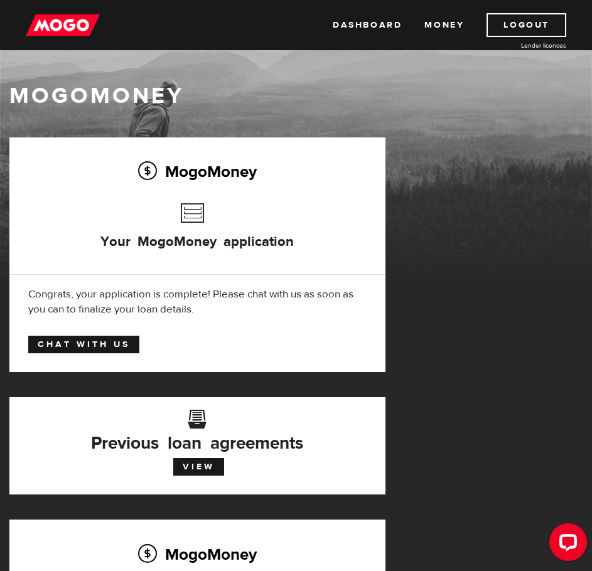 Image resolution: width=592 pixels, height=571 pixels. I want to click on a: Money, so click(444, 25).